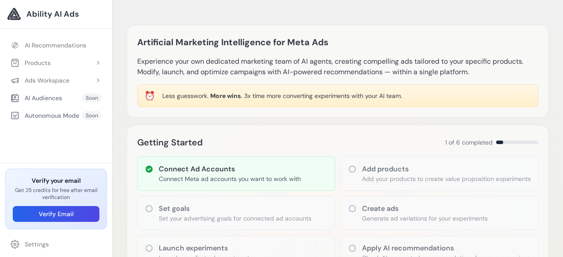 The width and height of the screenshot is (563, 257). What do you see at coordinates (446, 179) in the screenshot?
I see `p: Add your products to create value proposition experiments` at bounding box center [446, 179].